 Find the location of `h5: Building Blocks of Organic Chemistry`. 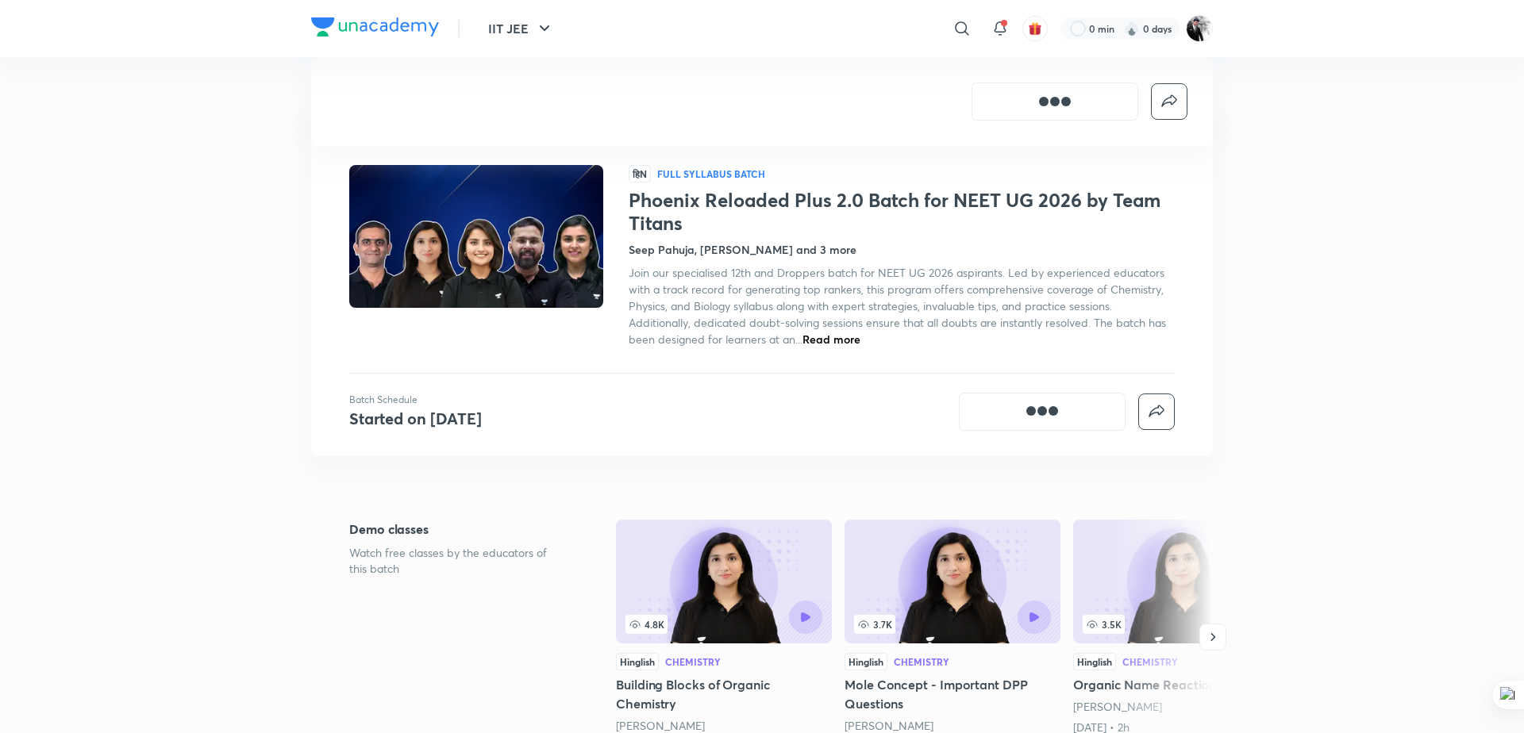

h5: Building Blocks of Organic Chemistry is located at coordinates (724, 694).